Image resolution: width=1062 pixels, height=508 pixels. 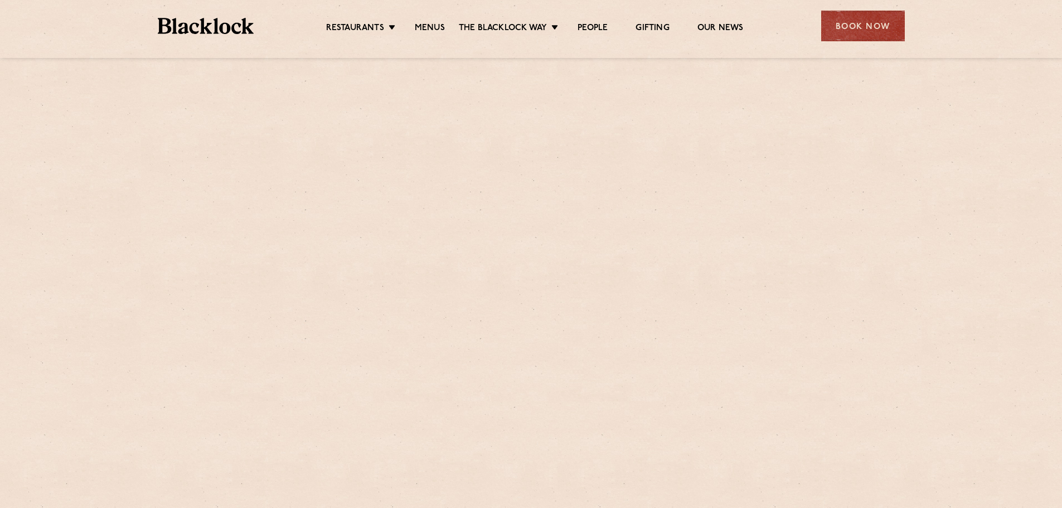 What do you see at coordinates (355, 29) in the screenshot?
I see `a: Restaurants` at bounding box center [355, 29].